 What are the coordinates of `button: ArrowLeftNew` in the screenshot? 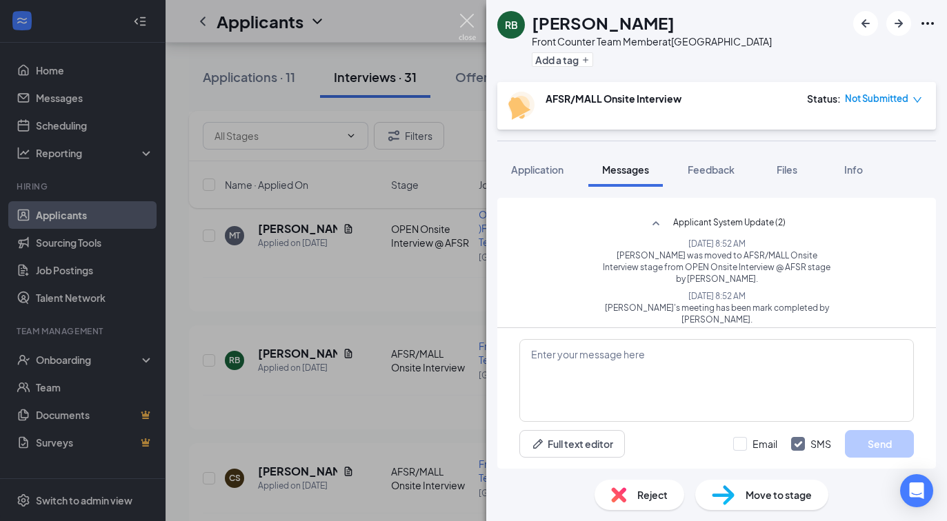 It's located at (865, 23).